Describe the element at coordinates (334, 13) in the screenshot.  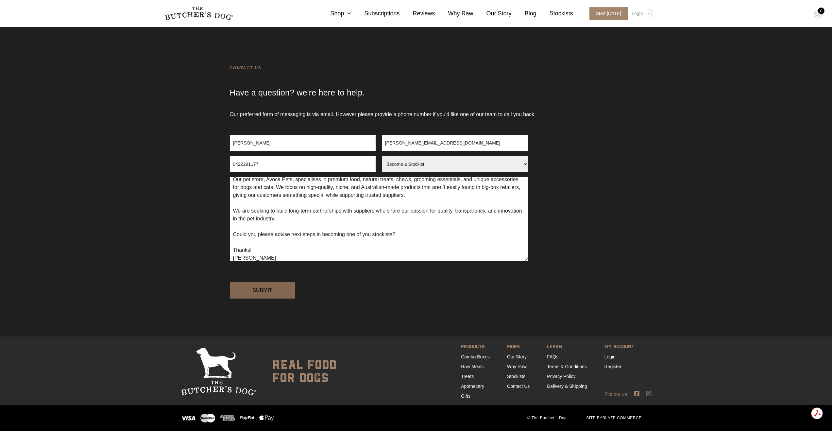
I see `a: Shop` at that location.